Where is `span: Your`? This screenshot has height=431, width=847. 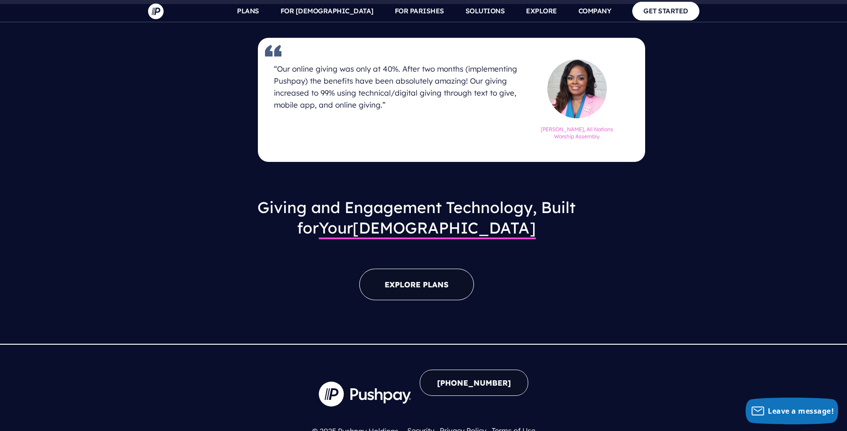
span: Your is located at coordinates (336, 228).